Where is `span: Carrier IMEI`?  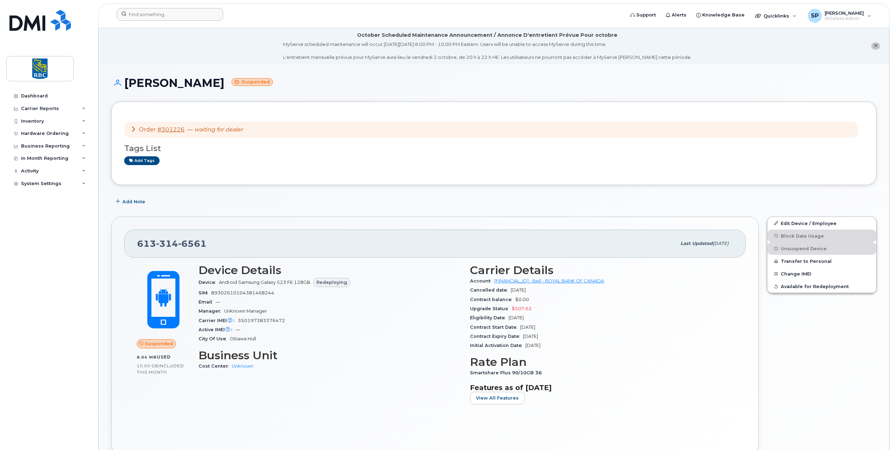 span: Carrier IMEI is located at coordinates (218, 321).